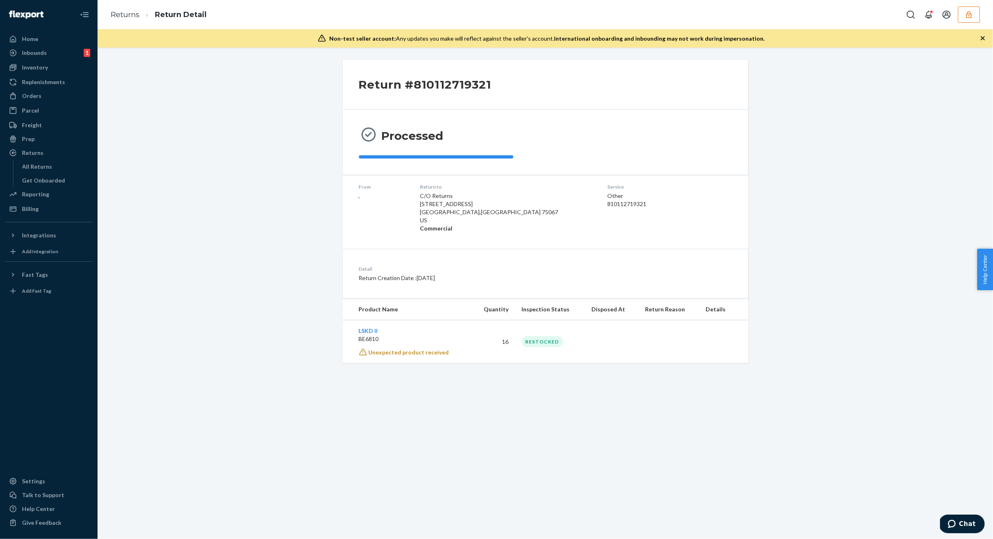 The image size is (993, 539). I want to click on td: Return Status, so click(36, 343).